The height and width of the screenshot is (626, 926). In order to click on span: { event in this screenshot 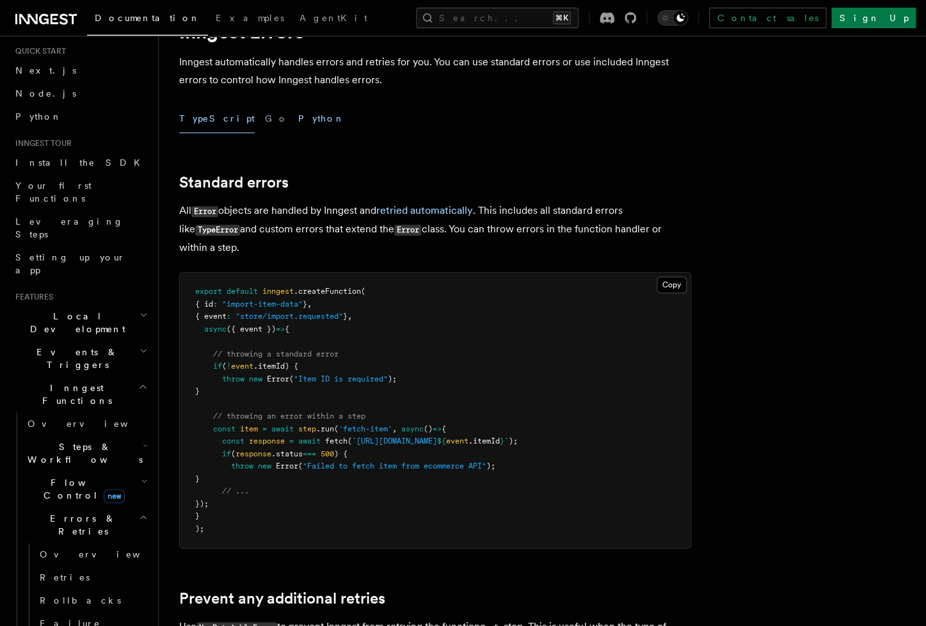, I will do `click(210, 316)`.